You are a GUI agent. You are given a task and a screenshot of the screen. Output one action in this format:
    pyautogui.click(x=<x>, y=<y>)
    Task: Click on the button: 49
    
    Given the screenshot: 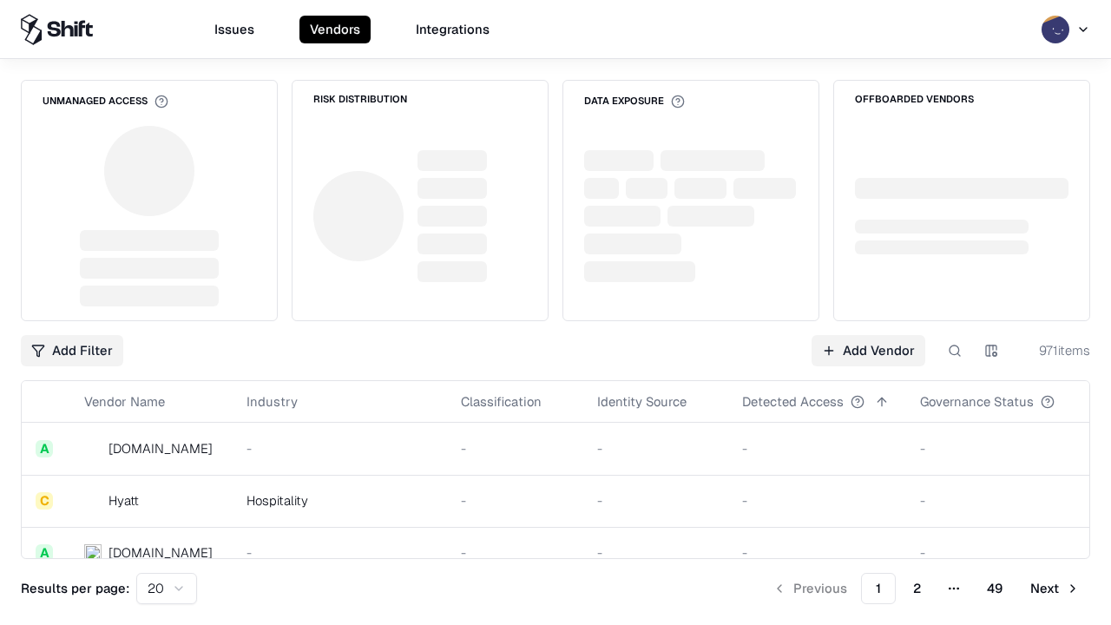 What is the action you would take?
    pyautogui.click(x=995, y=589)
    